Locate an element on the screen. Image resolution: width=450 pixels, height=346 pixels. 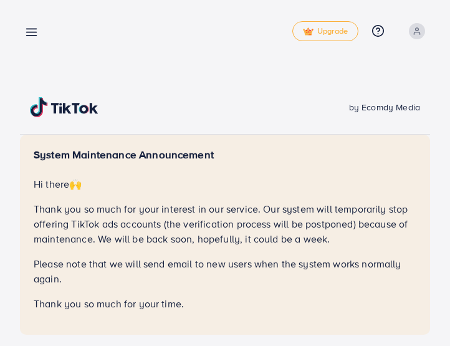
img: TikTok is located at coordinates (64, 107).